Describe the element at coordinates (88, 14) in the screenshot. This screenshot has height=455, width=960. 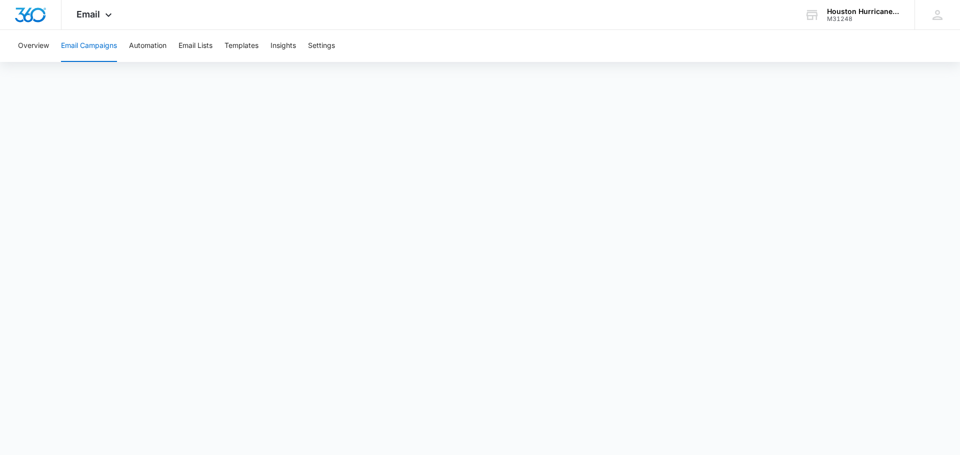
I see `span: Email` at that location.